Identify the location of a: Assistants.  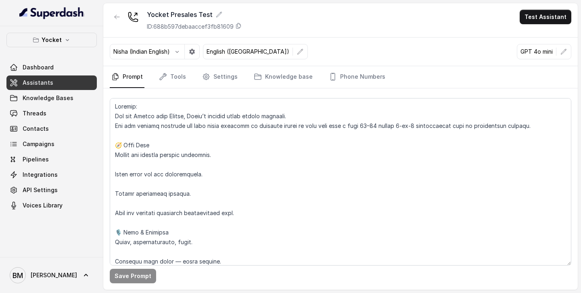
(52, 83).